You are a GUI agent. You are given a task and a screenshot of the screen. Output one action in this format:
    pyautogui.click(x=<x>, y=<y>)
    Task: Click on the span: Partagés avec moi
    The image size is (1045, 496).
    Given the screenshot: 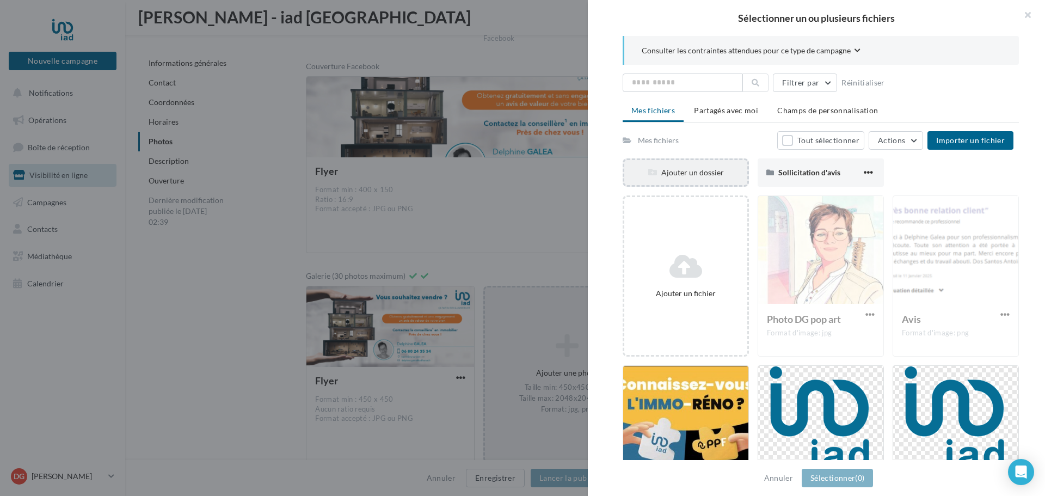 What is the action you would take?
    pyautogui.click(x=726, y=110)
    